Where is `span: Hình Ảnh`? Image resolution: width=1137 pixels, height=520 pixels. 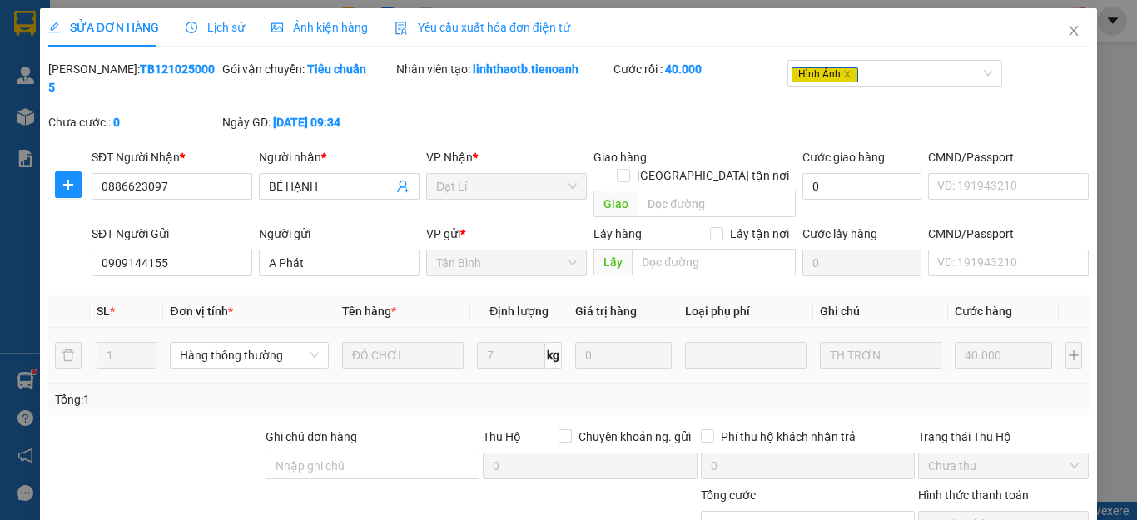 span: Hình Ảnh is located at coordinates (825, 75).